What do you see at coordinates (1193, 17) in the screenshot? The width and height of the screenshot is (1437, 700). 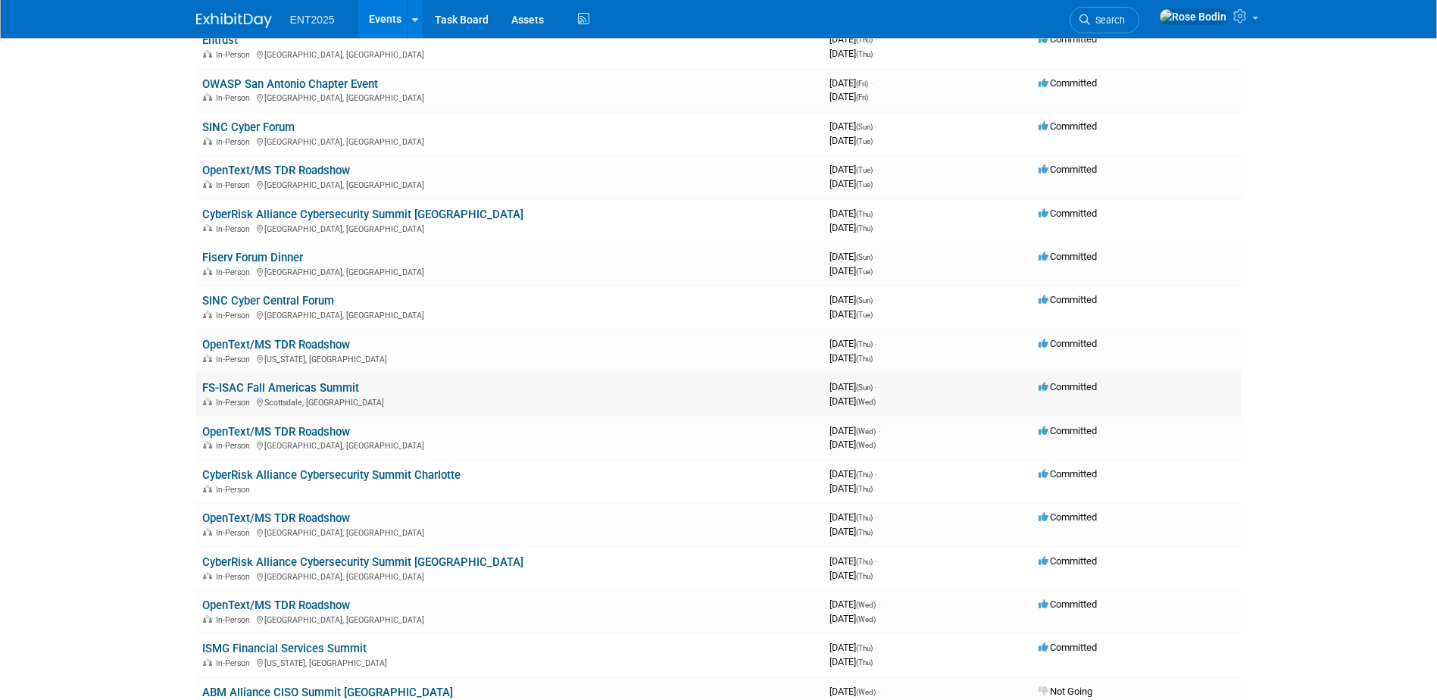 I see `img: Rose Bodin` at bounding box center [1193, 17].